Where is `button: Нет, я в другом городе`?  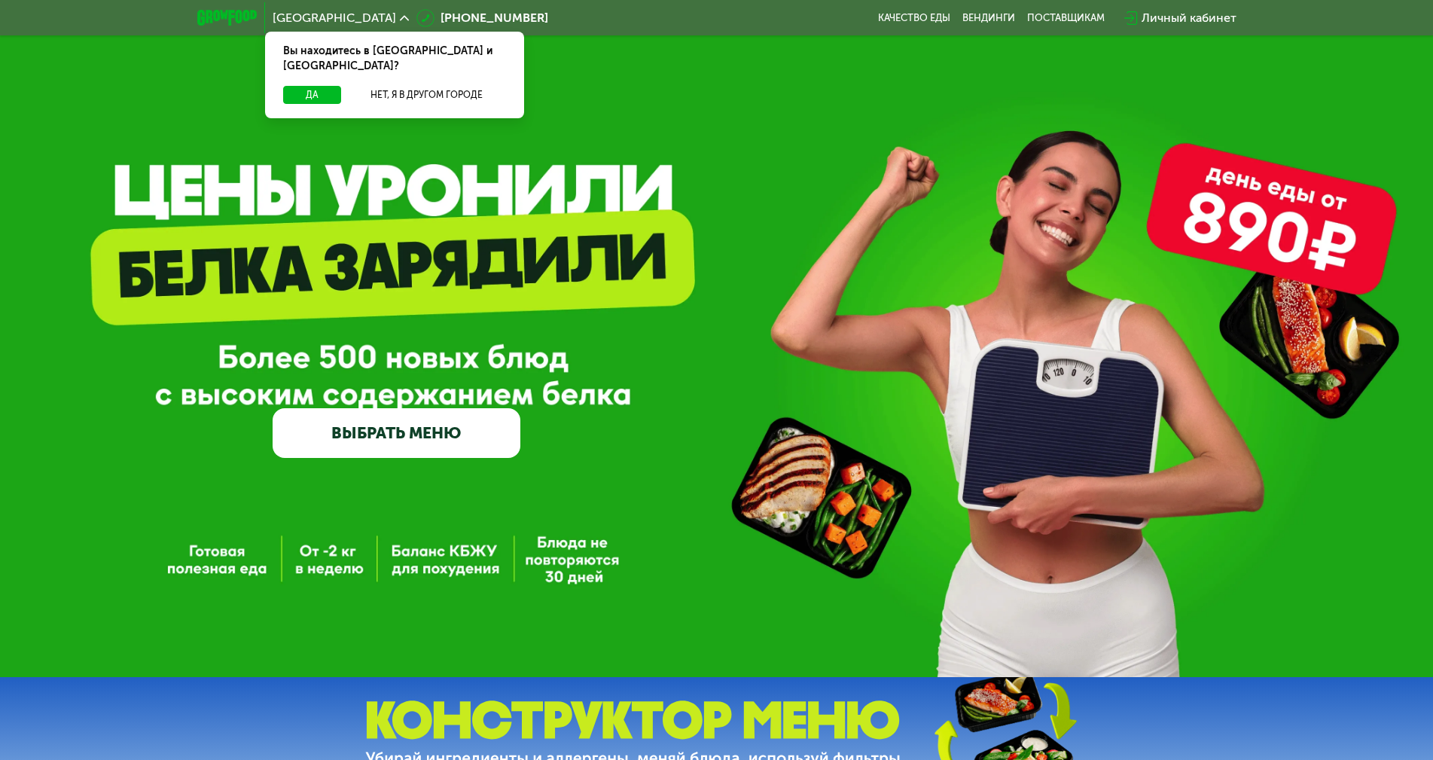 button: Нет, я в другом городе is located at coordinates (426, 95).